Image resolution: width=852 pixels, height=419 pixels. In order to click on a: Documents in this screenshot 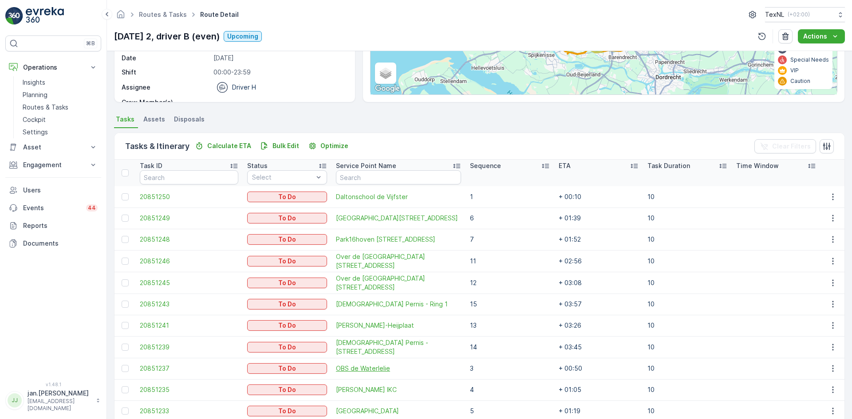, I will do `click(53, 244)`.